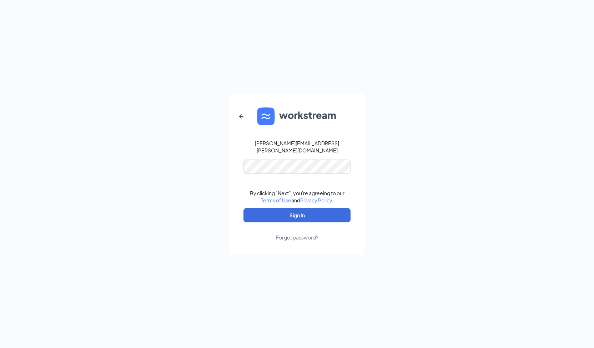  What do you see at coordinates (276, 200) in the screenshot?
I see `a: Terms of Use` at bounding box center [276, 200].